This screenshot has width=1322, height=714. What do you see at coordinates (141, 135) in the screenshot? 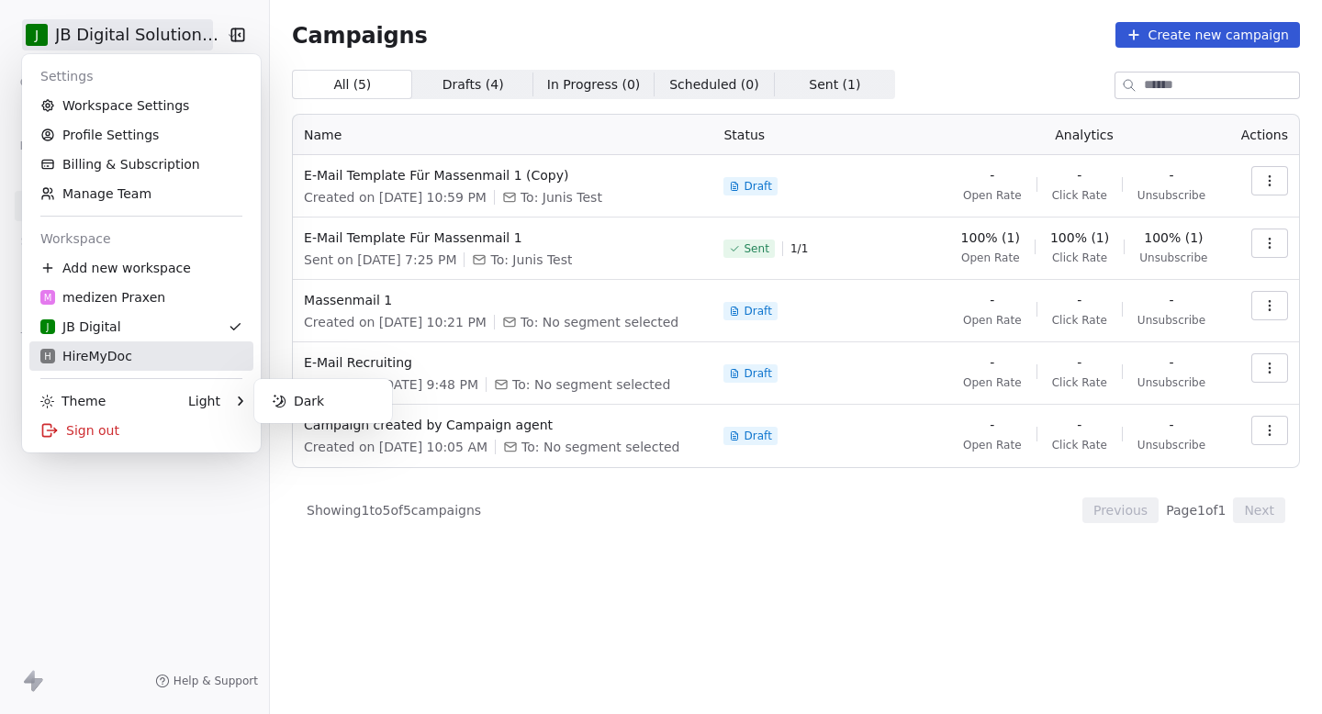
I see `a: Profile Settings` at bounding box center [141, 135].